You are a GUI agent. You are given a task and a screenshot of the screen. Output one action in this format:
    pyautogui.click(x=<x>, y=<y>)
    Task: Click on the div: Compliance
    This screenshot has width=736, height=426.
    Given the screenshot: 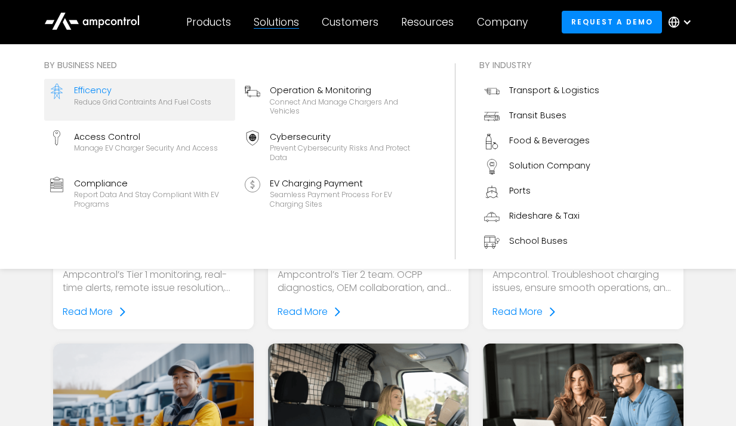 What is the action you would take?
    pyautogui.click(x=152, y=183)
    